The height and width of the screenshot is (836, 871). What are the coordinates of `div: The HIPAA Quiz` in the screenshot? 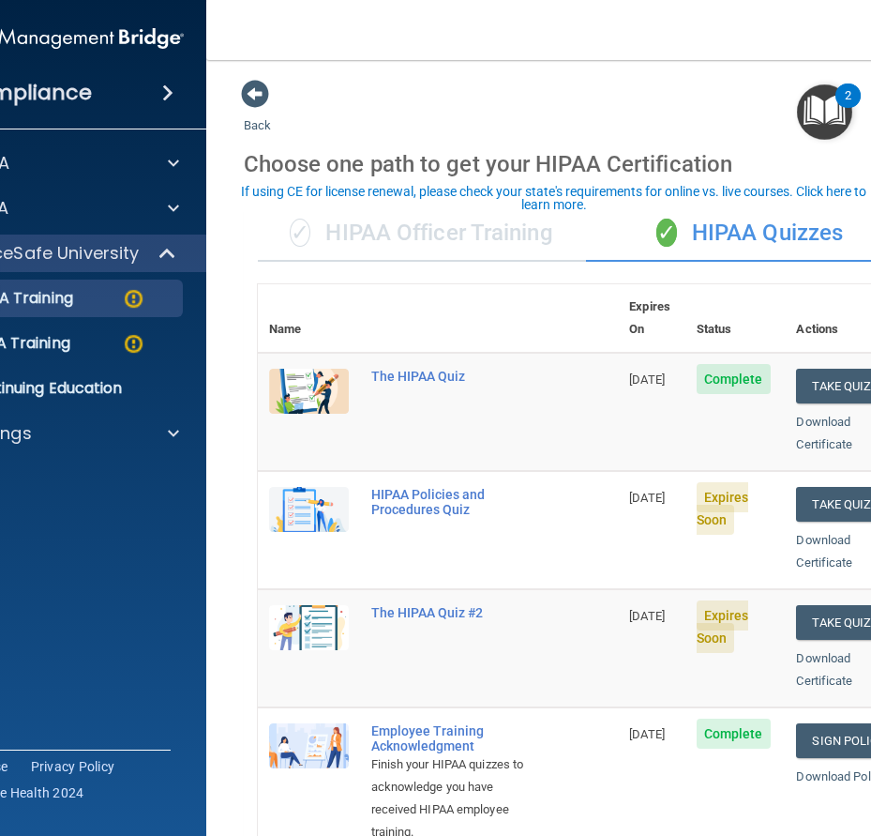 It's located at (448, 376).